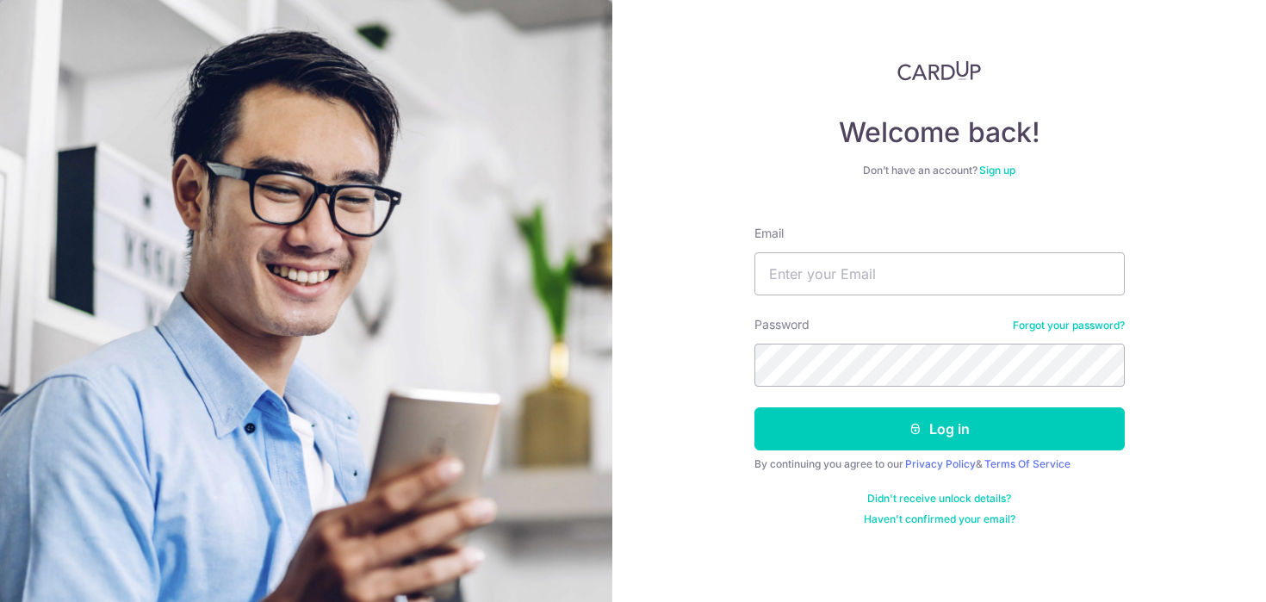 The height and width of the screenshot is (602, 1266). I want to click on div: By continuing you agree to our &, so click(939, 464).